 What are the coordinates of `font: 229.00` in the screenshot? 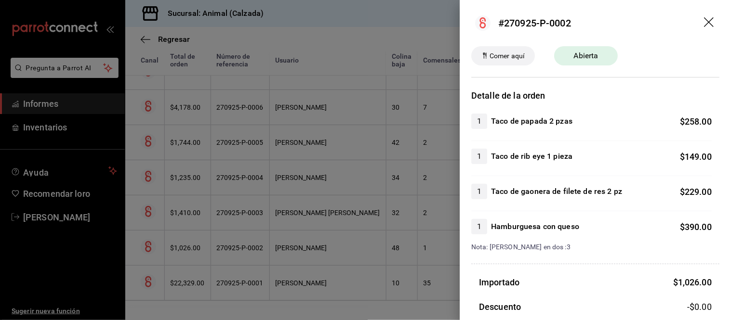 It's located at (698, 192).